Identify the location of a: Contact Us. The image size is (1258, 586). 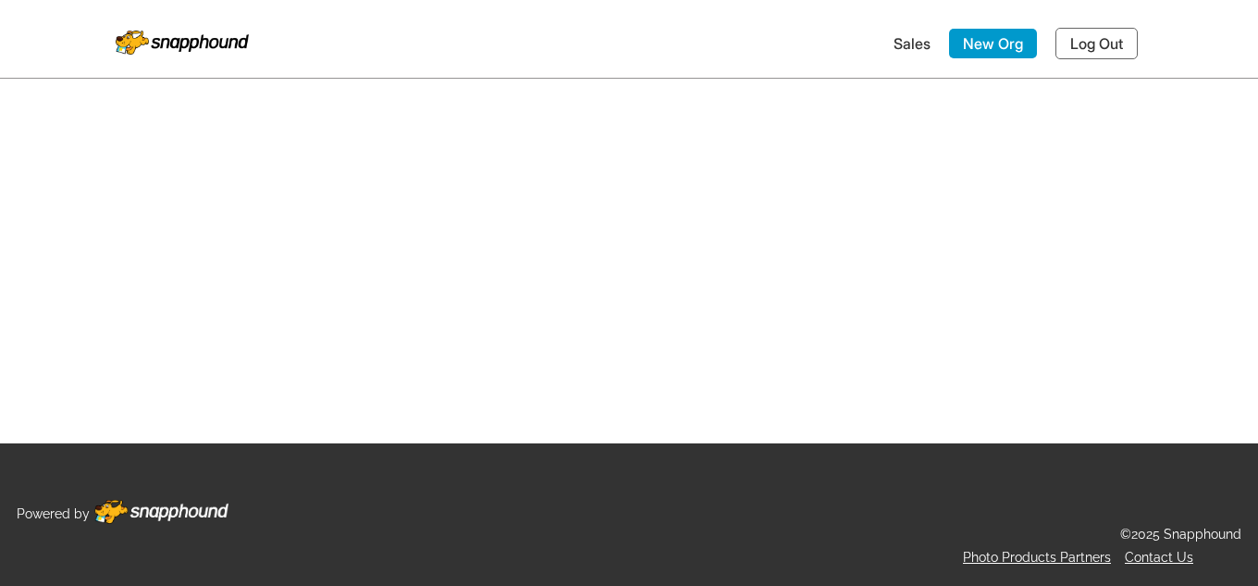
(1159, 557).